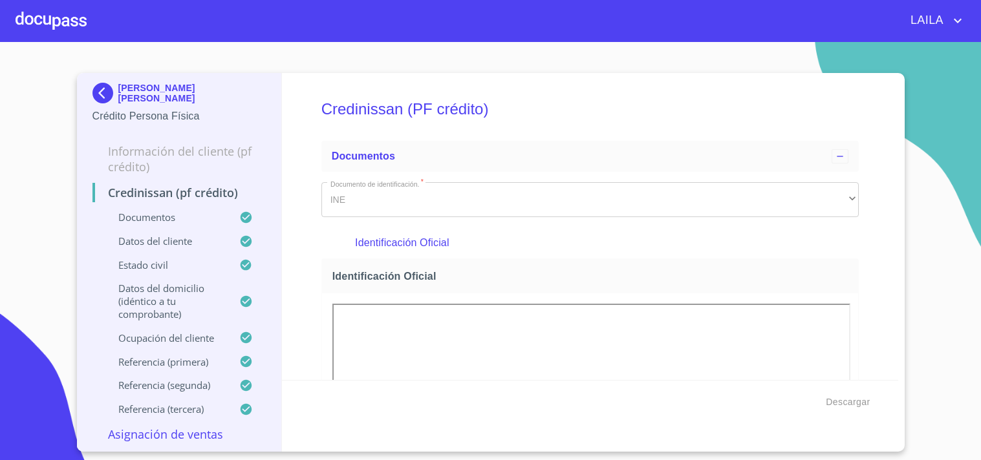 The image size is (981, 460). What do you see at coordinates (847, 402) in the screenshot?
I see `button: Descargar` at bounding box center [847, 402].